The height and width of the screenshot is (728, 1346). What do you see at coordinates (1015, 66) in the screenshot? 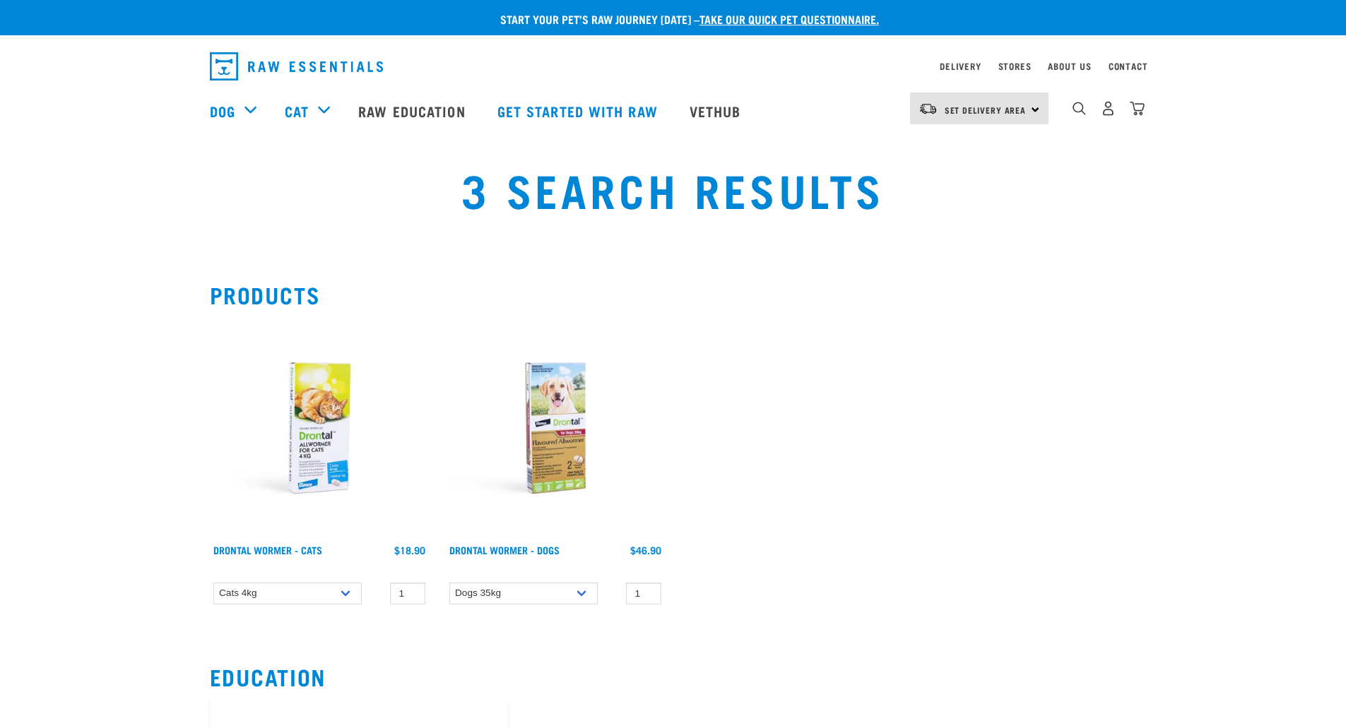
I see `a: Stores` at bounding box center [1015, 66].